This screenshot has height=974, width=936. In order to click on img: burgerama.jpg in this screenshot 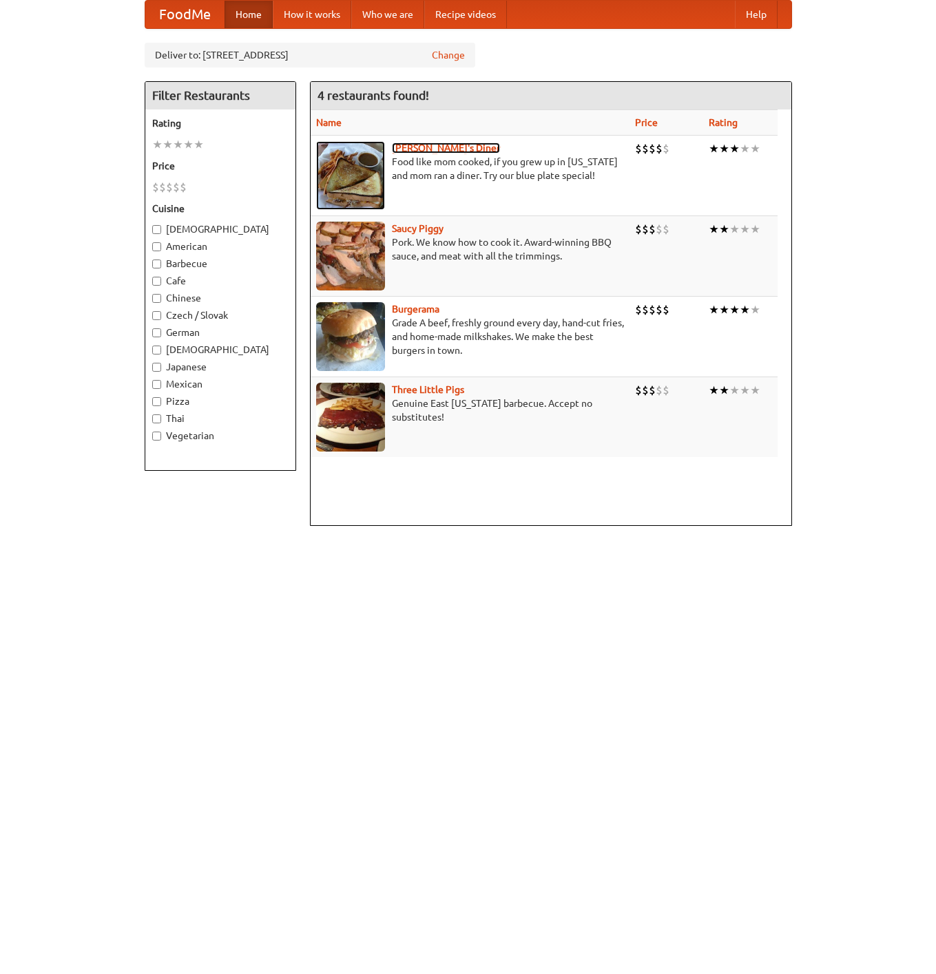, I will do `click(350, 337)`.